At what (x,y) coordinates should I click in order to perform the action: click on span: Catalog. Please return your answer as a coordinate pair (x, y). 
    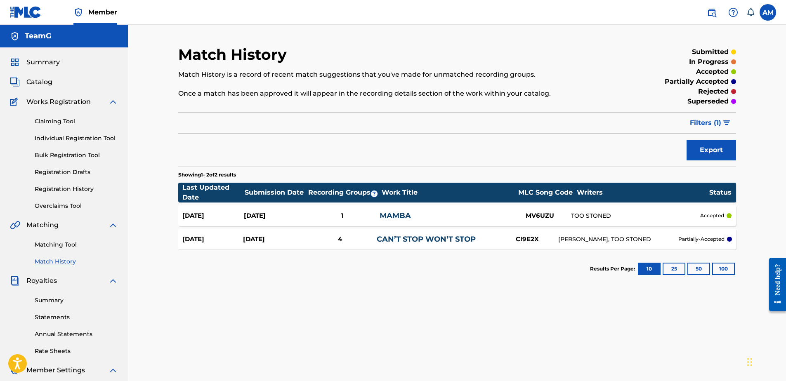
    Looking at the image, I should click on (39, 82).